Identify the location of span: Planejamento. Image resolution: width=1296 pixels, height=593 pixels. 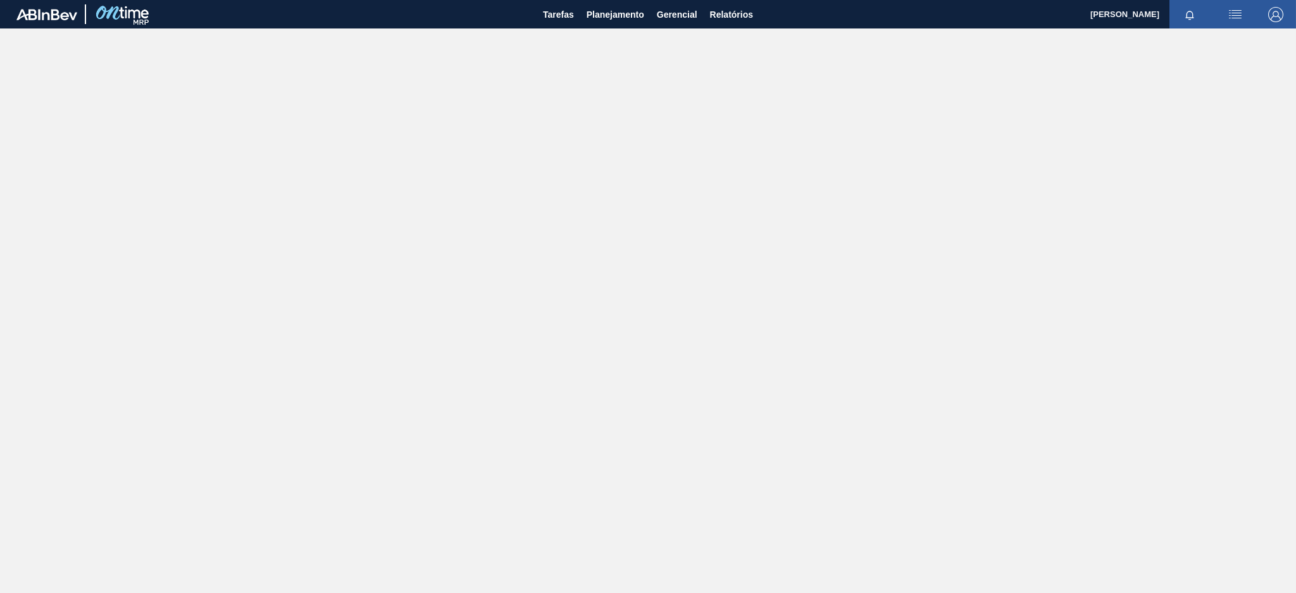
(615, 15).